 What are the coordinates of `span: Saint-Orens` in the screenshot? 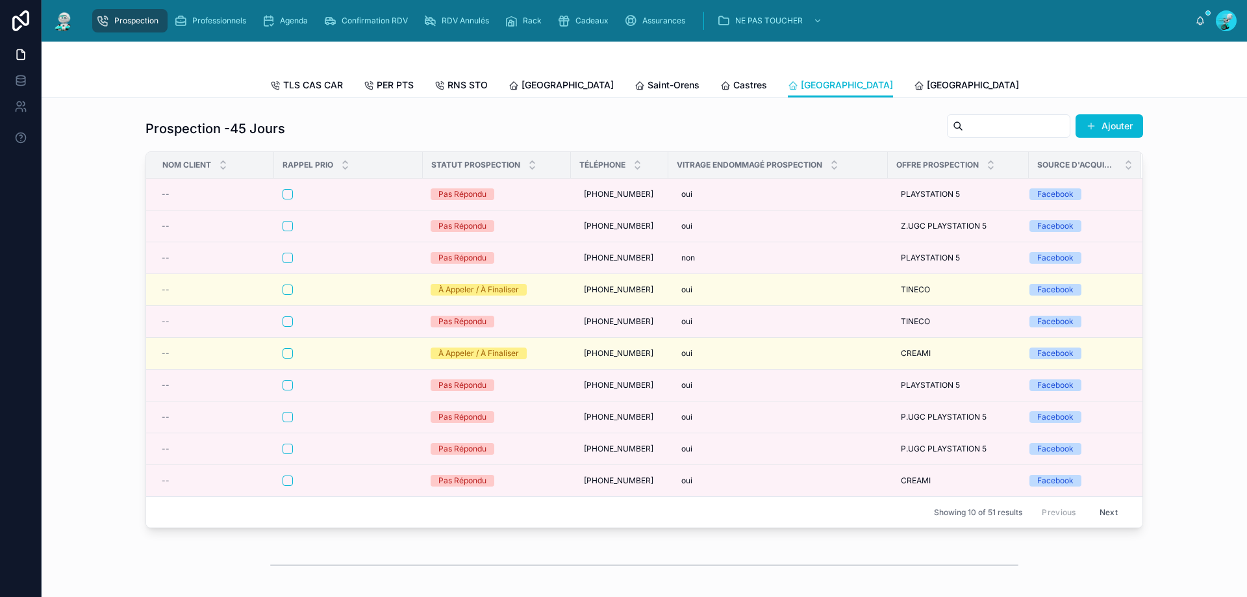 It's located at (673, 85).